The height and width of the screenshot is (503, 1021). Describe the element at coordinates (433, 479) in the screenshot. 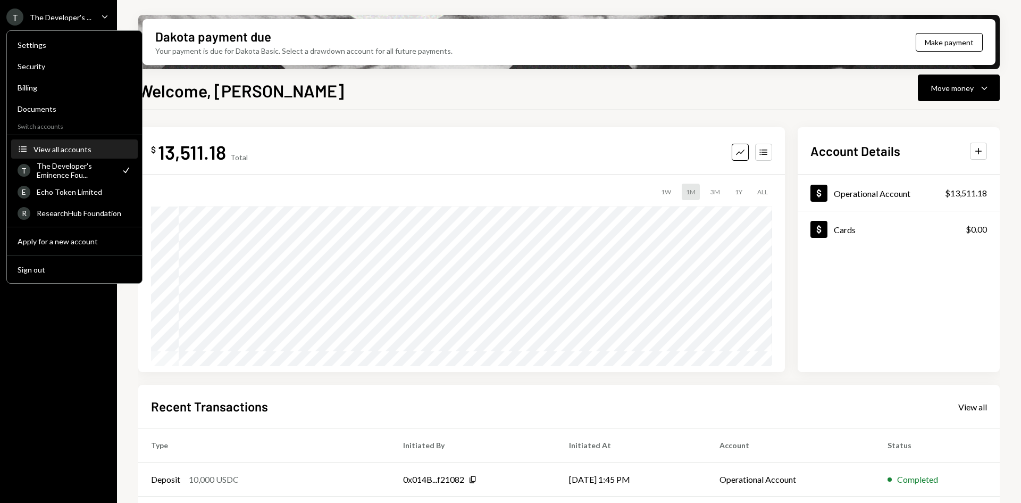

I see `div: 0x014B...f21082` at that location.